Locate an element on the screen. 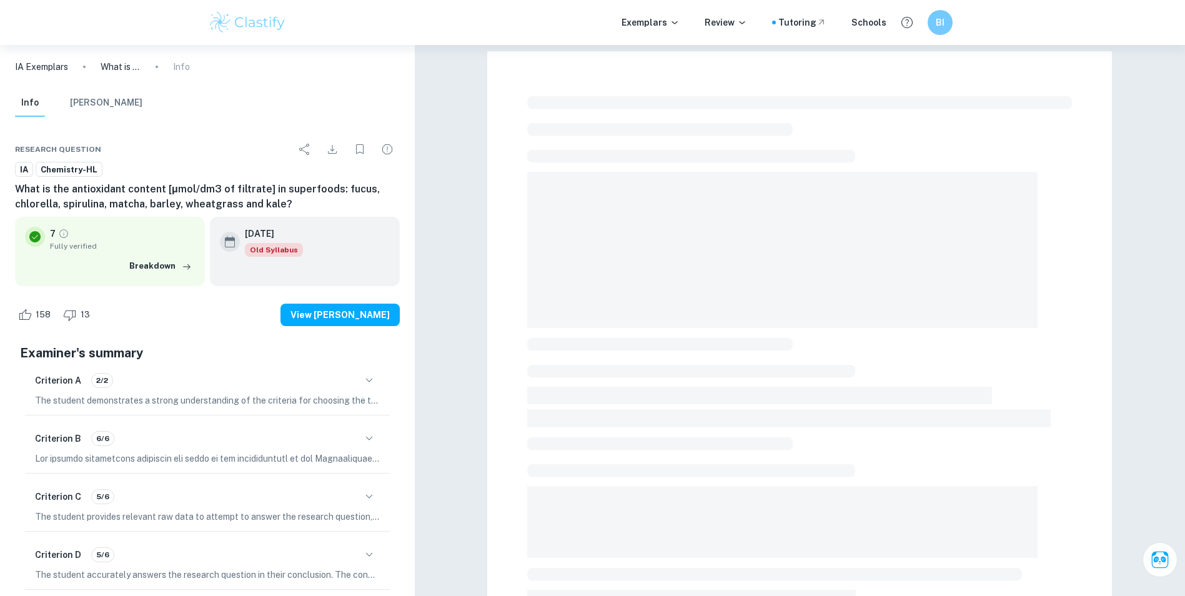  h6: What is the antioxidant content [μmol/dm3 of filtrate] in superfoods: fucus, chlorella, spirulina... is located at coordinates (207, 197).